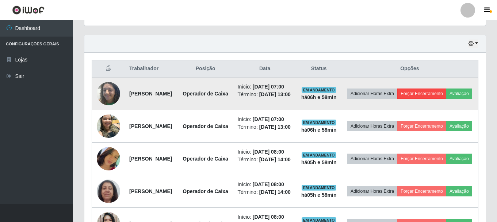 This screenshot has width=497, height=222. Describe the element at coordinates (206, 69) in the screenshot. I see `th: Posição` at that location.